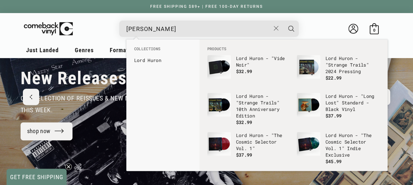 This screenshot has height=185, width=413. What do you see at coordinates (121, 50) in the screenshot?
I see `span: Formats` at bounding box center [121, 50].